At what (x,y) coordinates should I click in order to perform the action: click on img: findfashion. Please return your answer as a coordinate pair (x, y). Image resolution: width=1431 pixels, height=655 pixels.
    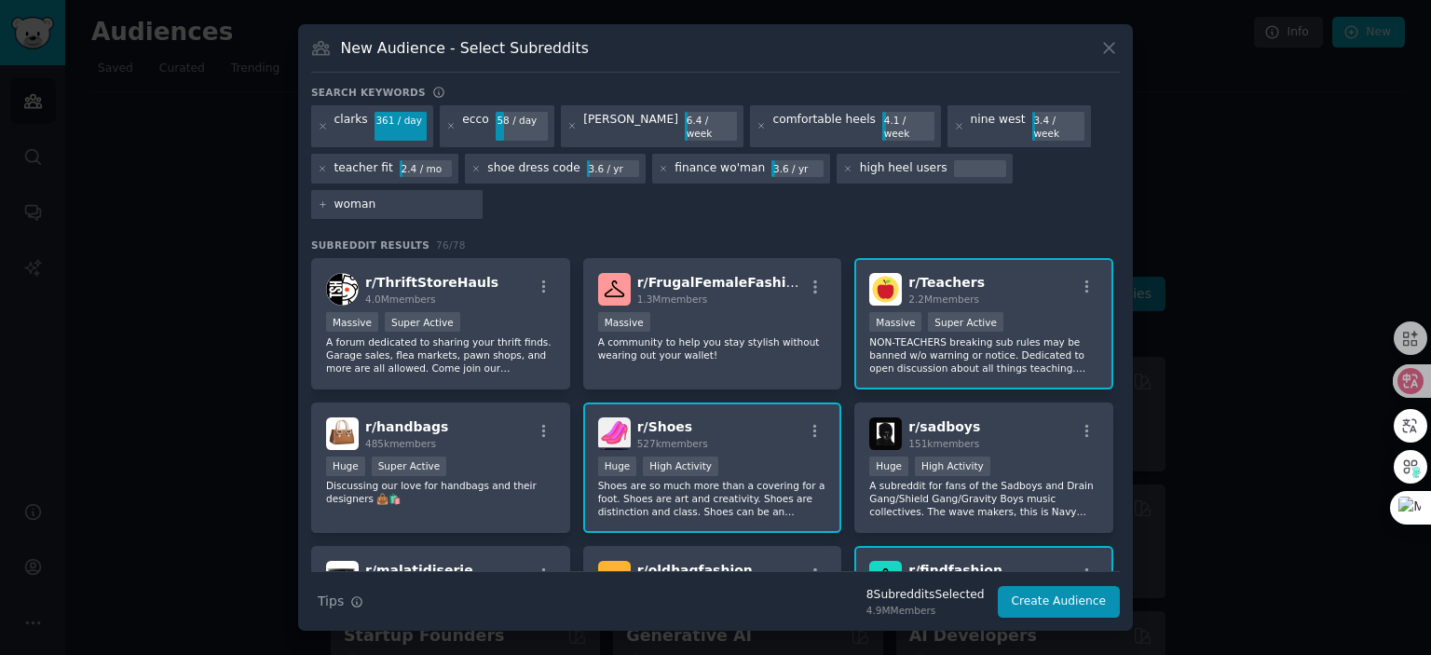
    Looking at the image, I should click on (885, 577).